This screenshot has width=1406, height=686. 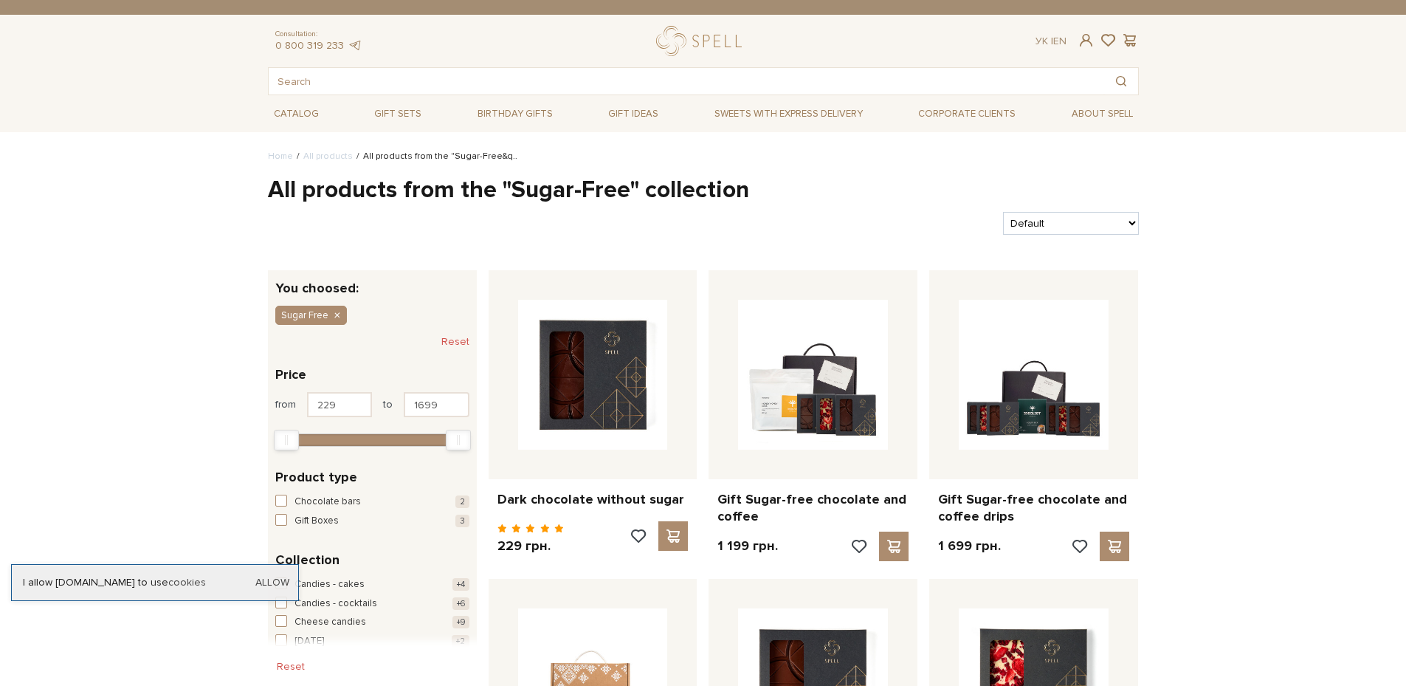 What do you see at coordinates (702, 41) in the screenshot?
I see `a: logo` at bounding box center [702, 41].